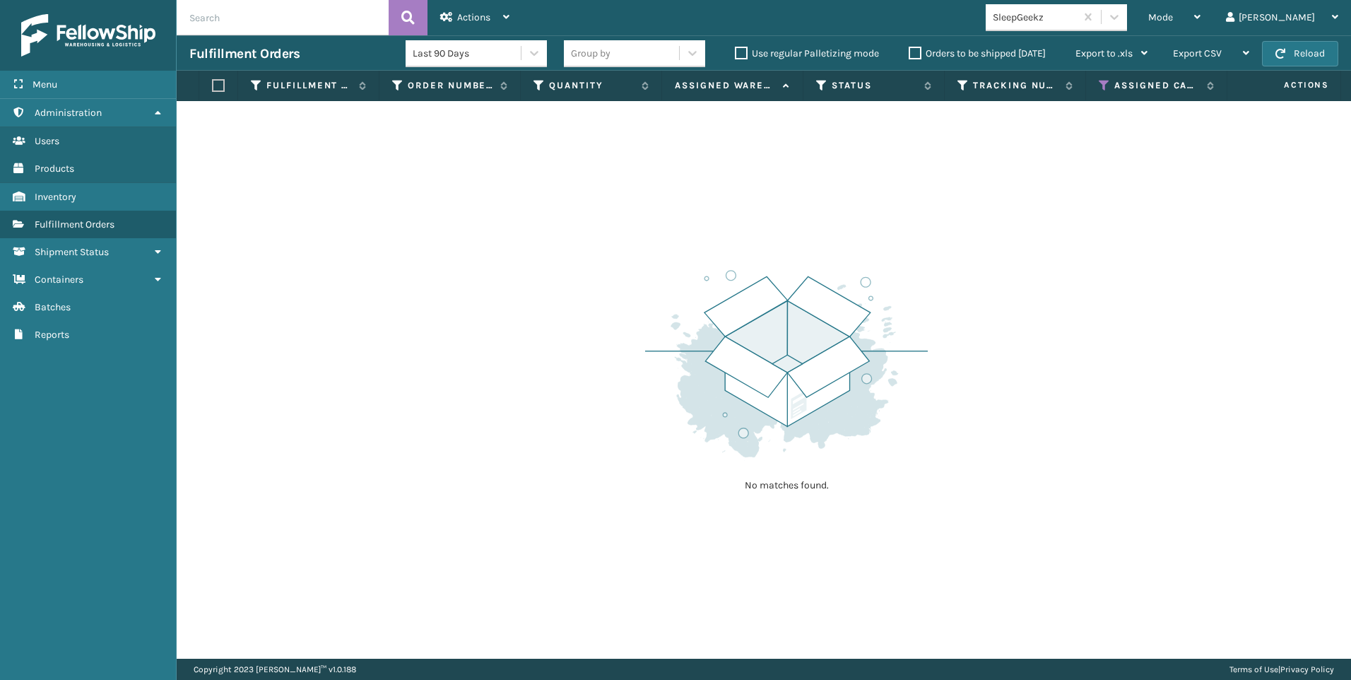 Image resolution: width=1351 pixels, height=680 pixels. Describe the element at coordinates (1034, 17) in the screenshot. I see `div: SleepGeekz` at that location.